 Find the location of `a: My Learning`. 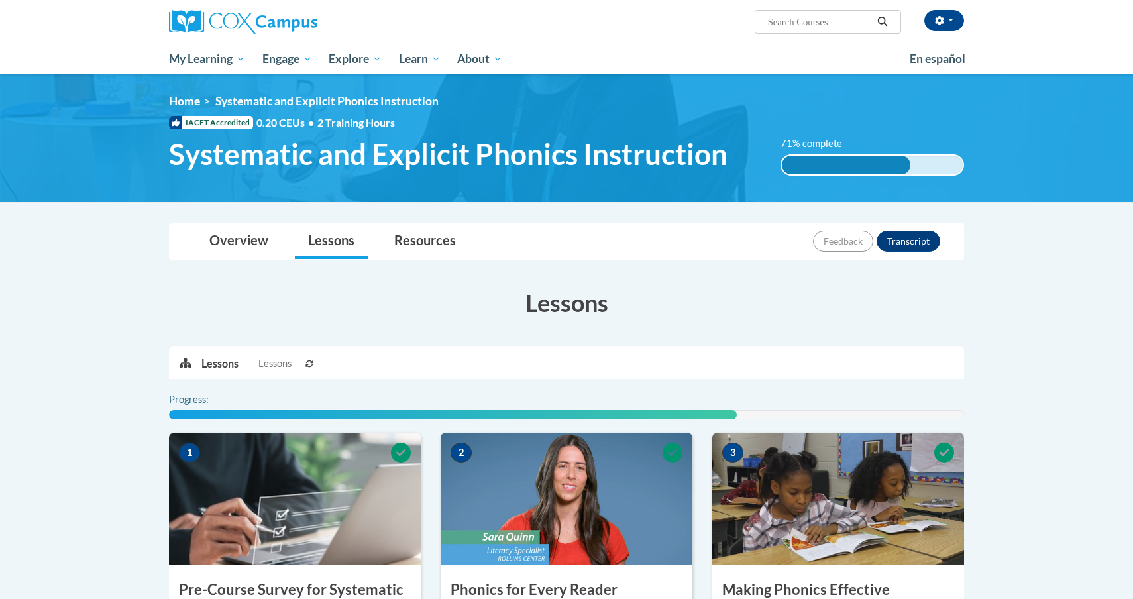

a: My Learning is located at coordinates (207, 59).